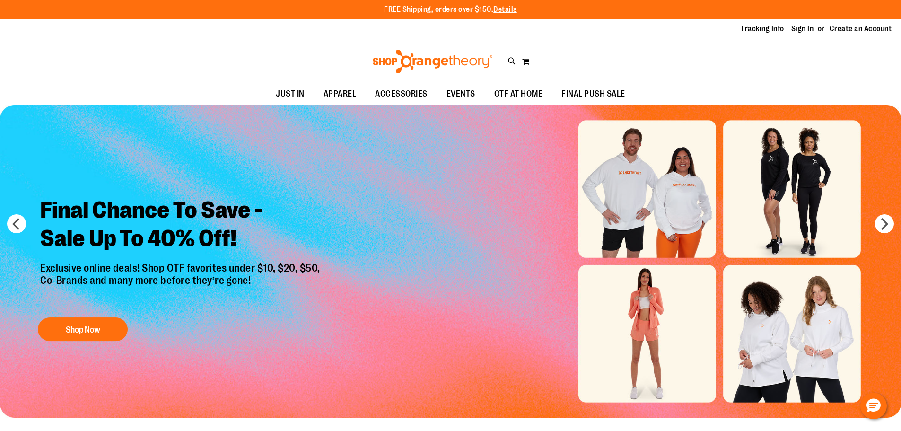  Describe the element at coordinates (450, 9) in the screenshot. I see `p: FREE Shipping, orders over $150.` at that location.